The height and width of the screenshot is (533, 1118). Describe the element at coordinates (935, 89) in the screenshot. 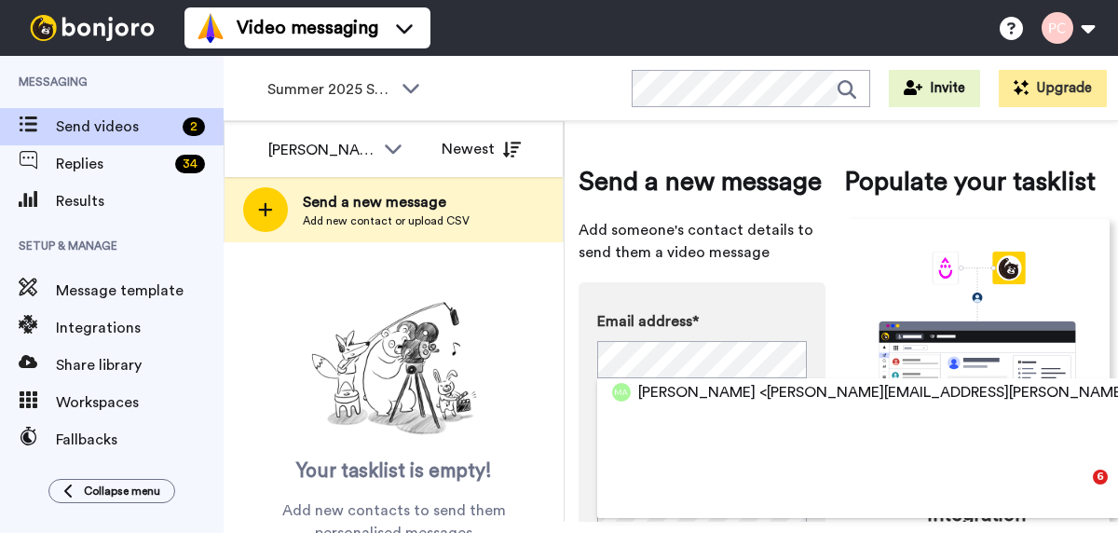

I see `button: Invite` at that location.